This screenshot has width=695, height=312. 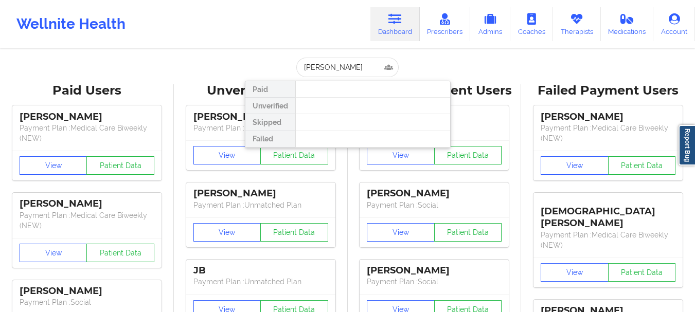 I want to click on a: Coaches, so click(x=531, y=24).